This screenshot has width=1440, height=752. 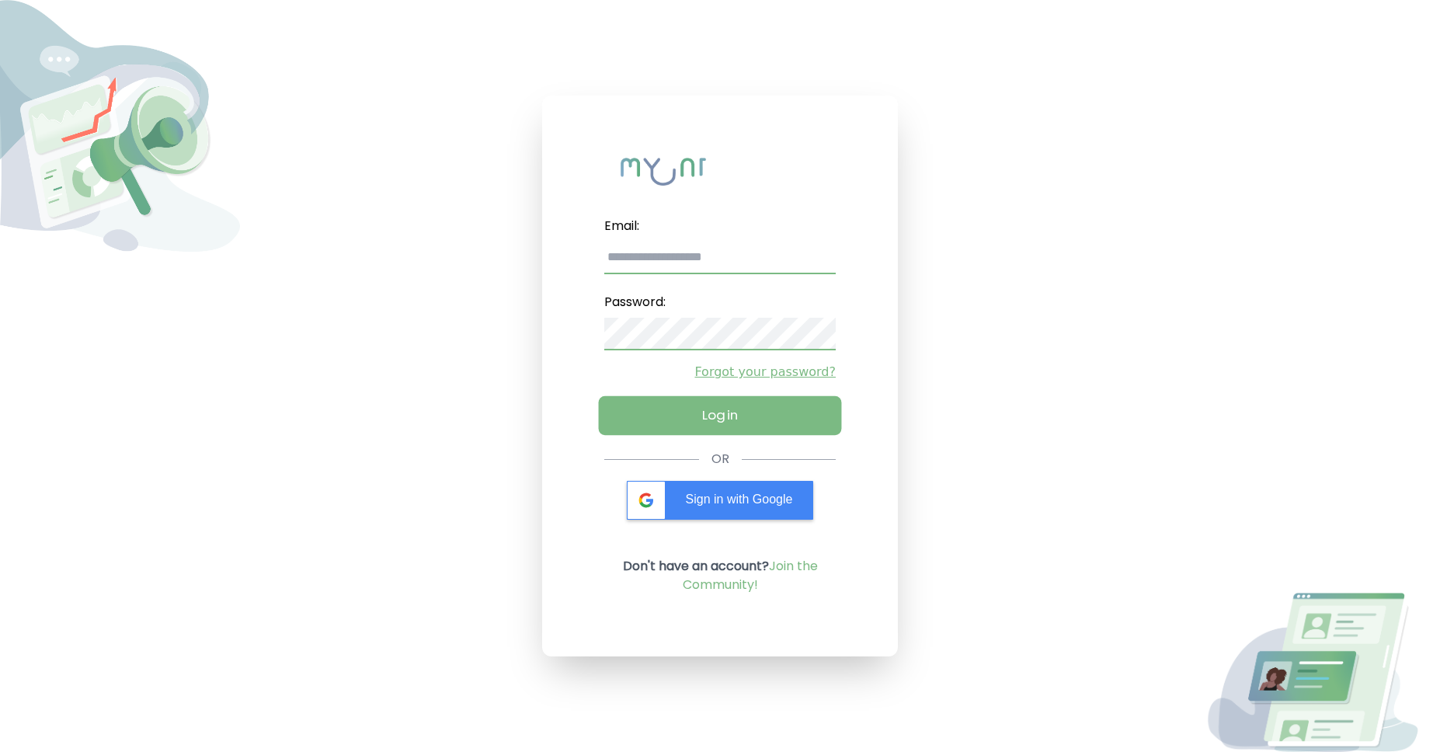 What do you see at coordinates (750, 575) in the screenshot?
I see `a: Join the Community!` at bounding box center [750, 575].